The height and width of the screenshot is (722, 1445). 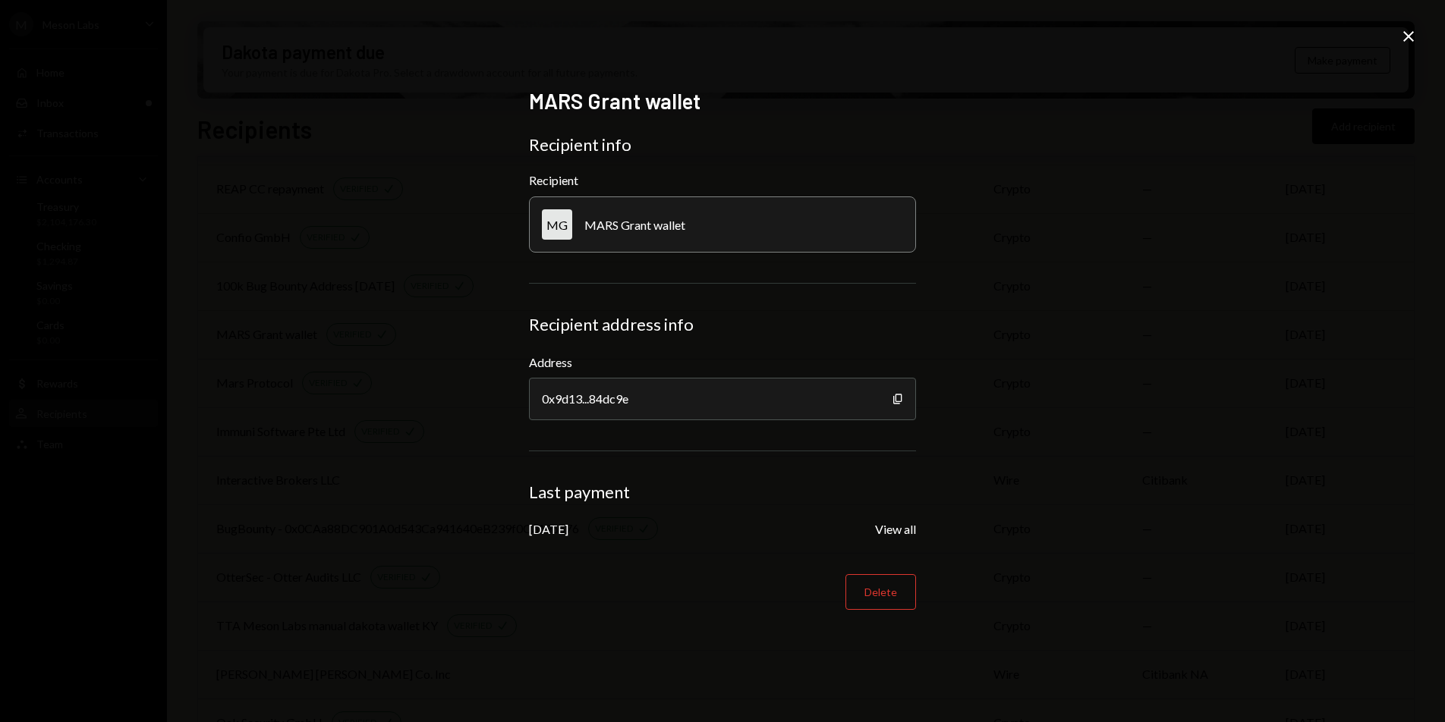 I want to click on div: Last payment, so click(x=722, y=492).